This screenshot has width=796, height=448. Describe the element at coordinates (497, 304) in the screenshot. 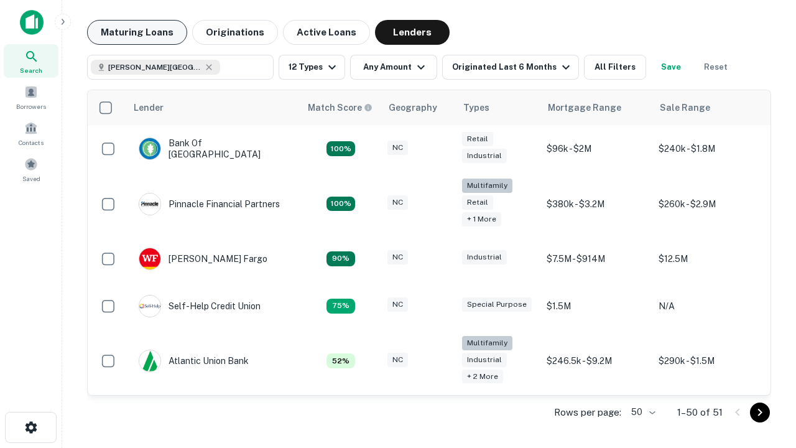

I see `div: Special Purpose` at that location.